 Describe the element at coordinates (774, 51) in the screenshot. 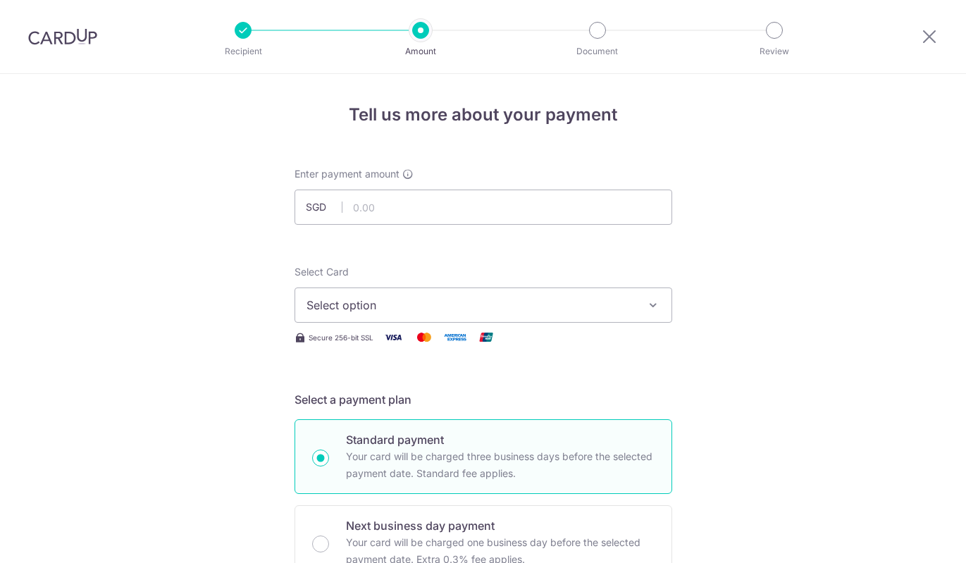

I see `p: Review` at that location.